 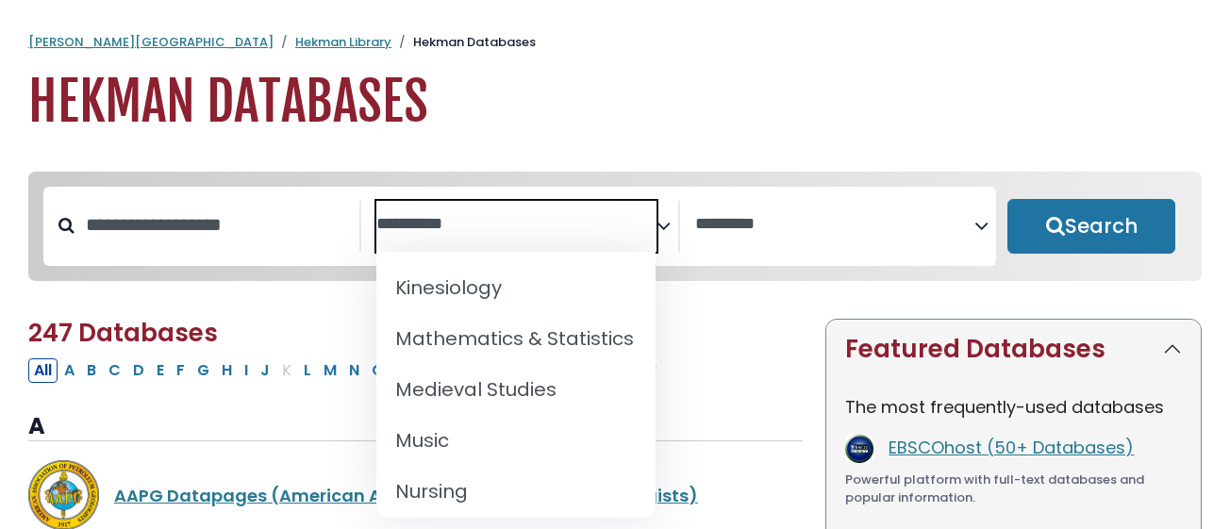 What do you see at coordinates (516, 390) in the screenshot?
I see `li: Medieval Studies` at bounding box center [516, 390].